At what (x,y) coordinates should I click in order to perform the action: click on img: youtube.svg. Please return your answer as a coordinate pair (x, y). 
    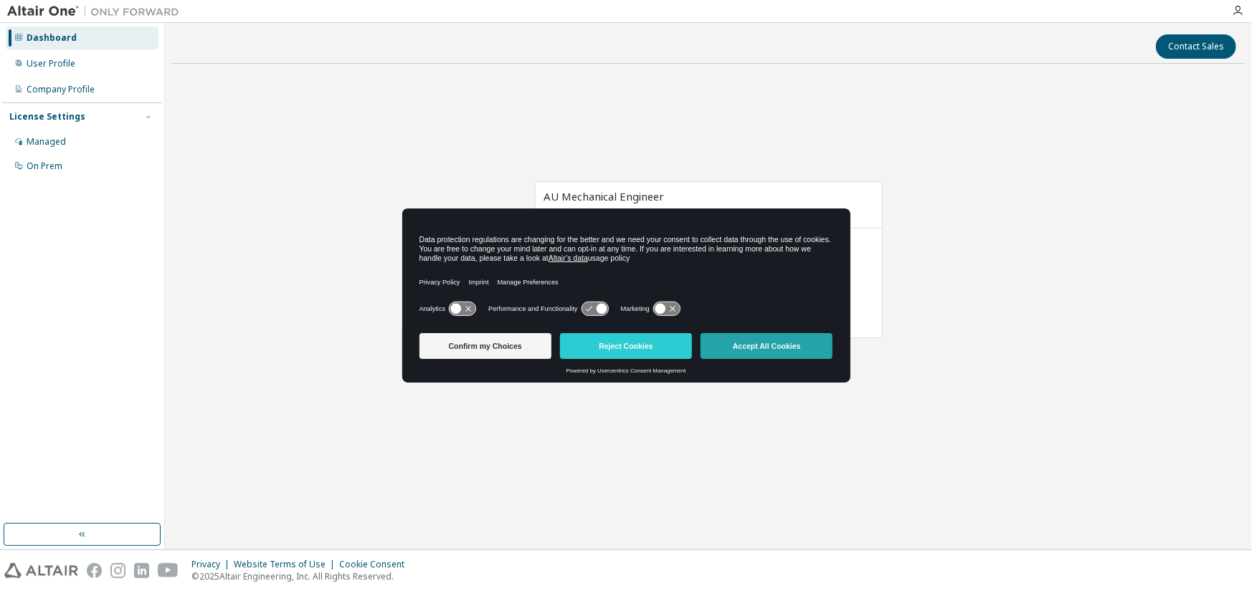
    Looking at the image, I should click on (168, 571).